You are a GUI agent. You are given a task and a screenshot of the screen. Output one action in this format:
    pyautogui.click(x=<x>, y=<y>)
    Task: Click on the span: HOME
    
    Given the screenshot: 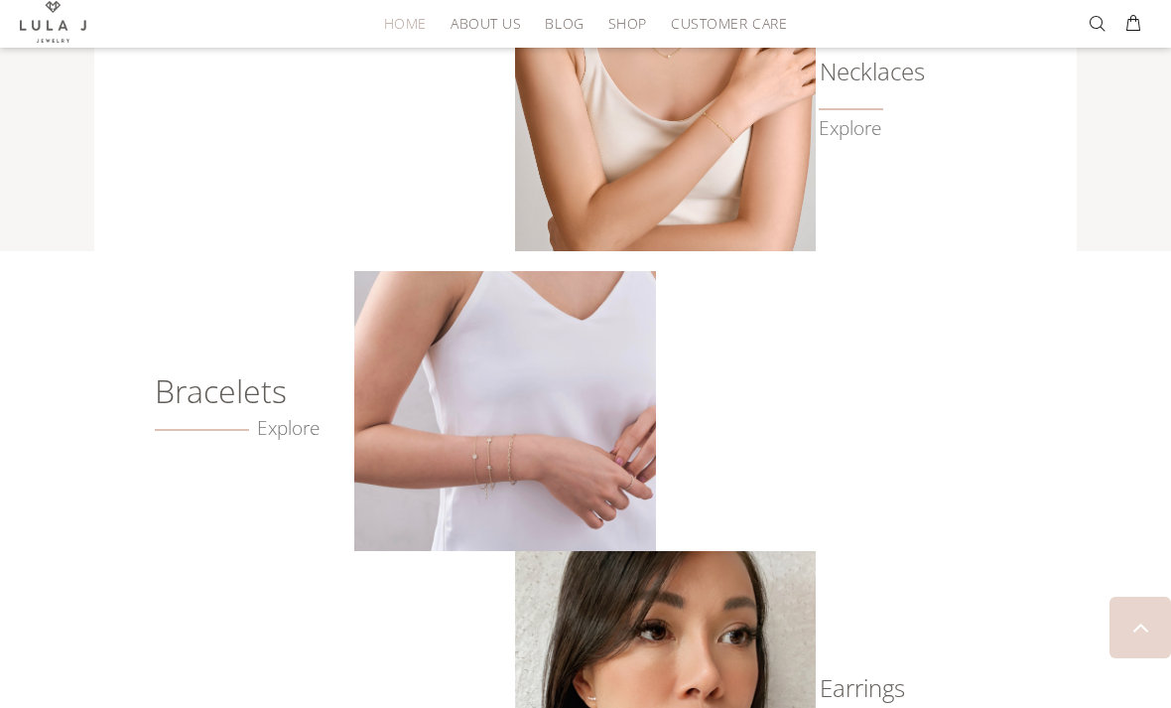 What is the action you would take?
    pyautogui.click(x=405, y=23)
    